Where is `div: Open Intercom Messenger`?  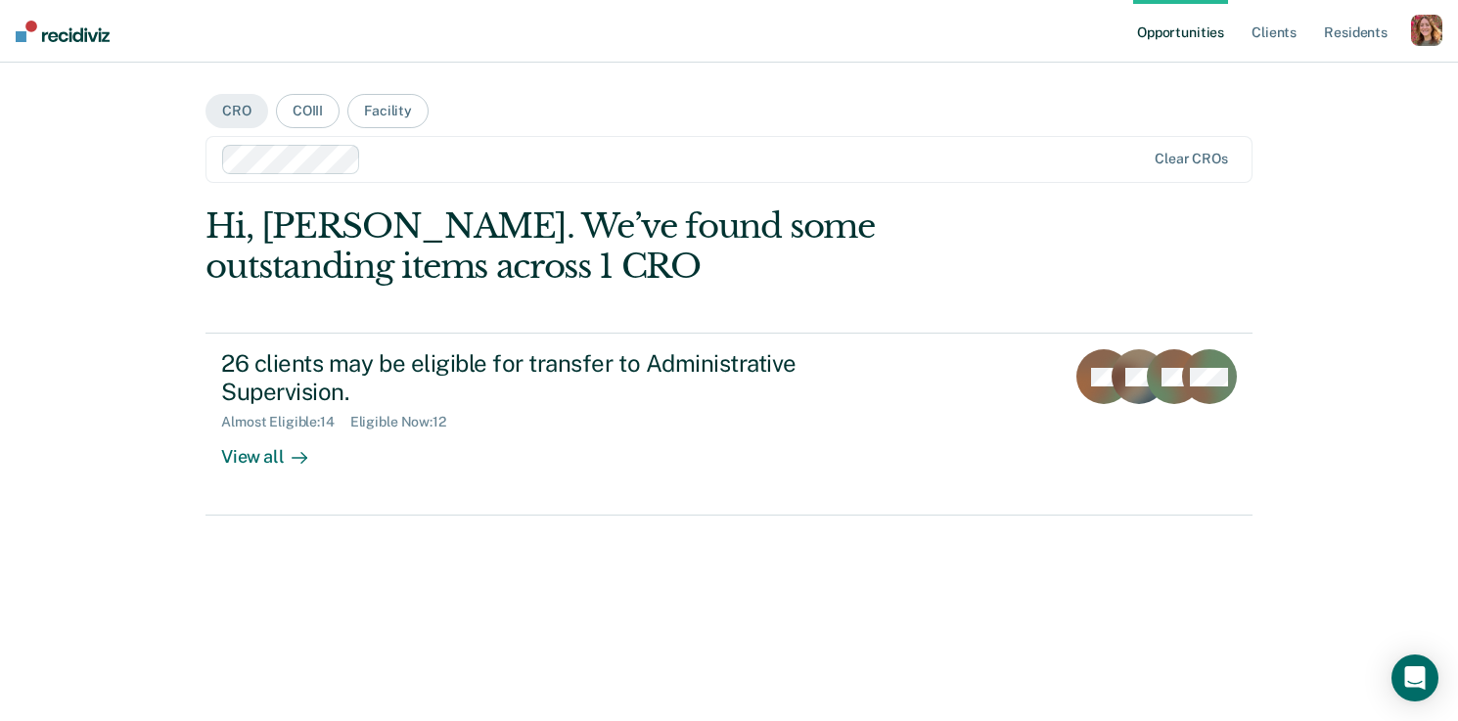 div: Open Intercom Messenger is located at coordinates (1415, 678).